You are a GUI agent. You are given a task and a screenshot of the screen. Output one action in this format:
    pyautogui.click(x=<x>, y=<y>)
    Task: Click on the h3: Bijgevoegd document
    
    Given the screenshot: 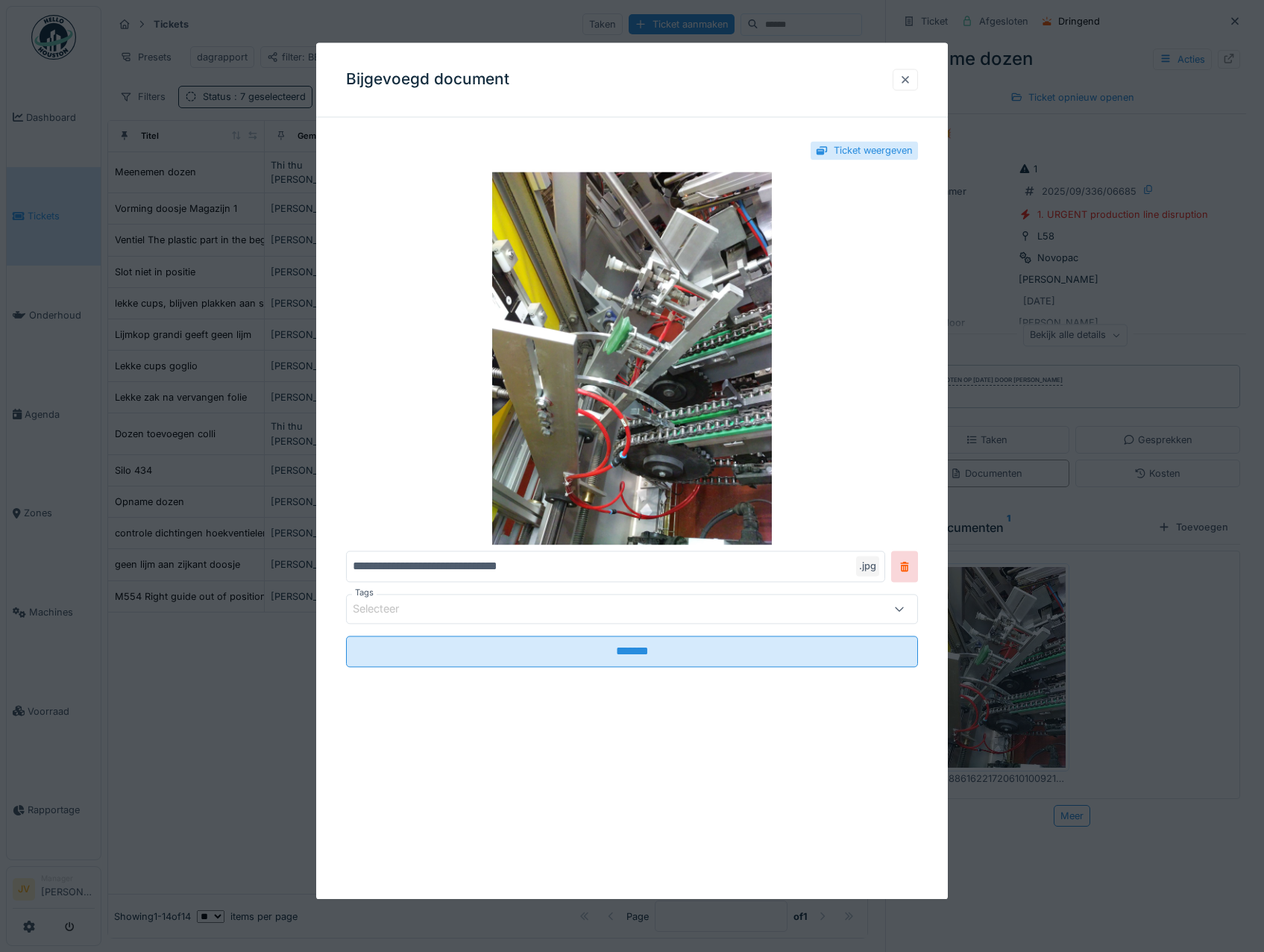 What is the action you would take?
    pyautogui.click(x=427, y=79)
    